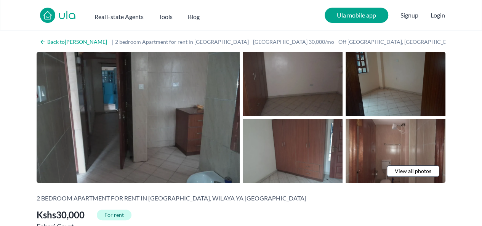 Image resolution: width=482 pixels, height=226 pixels. What do you see at coordinates (155, 15) in the screenshot?
I see `nav: Main` at bounding box center [155, 15].